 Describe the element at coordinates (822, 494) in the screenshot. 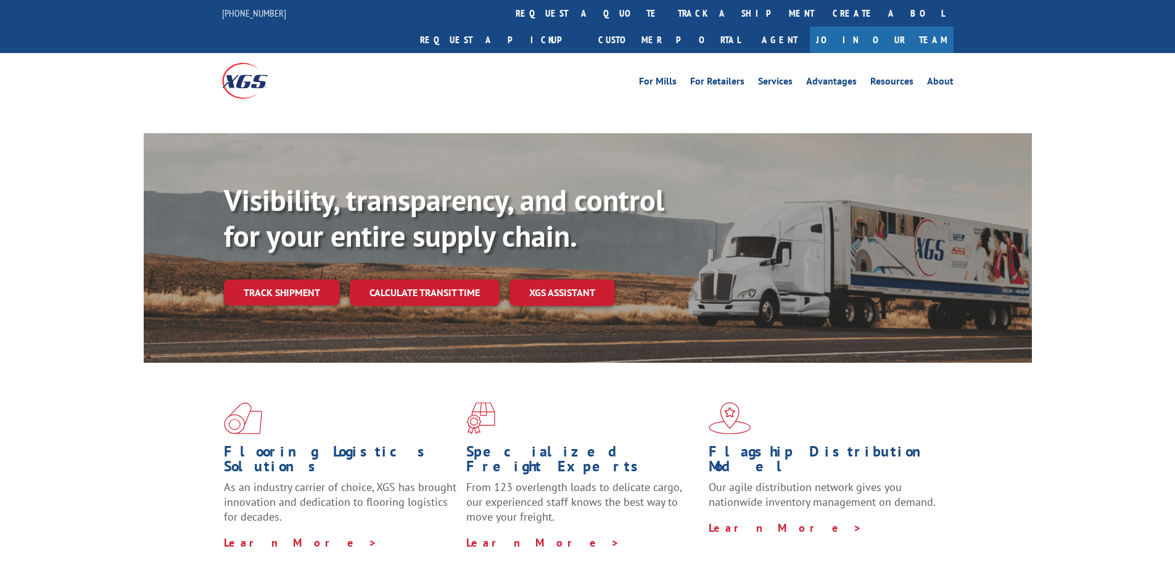

I see `span: Our agile distribution network gives you nationwide inventory management on demand.` at that location.